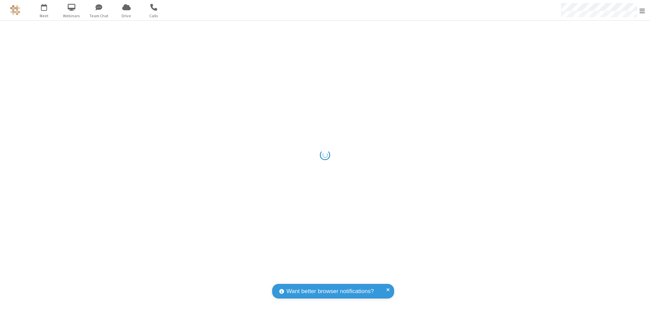 The height and width of the screenshot is (310, 650). What do you see at coordinates (154, 16) in the screenshot?
I see `span: Calls` at bounding box center [154, 16].